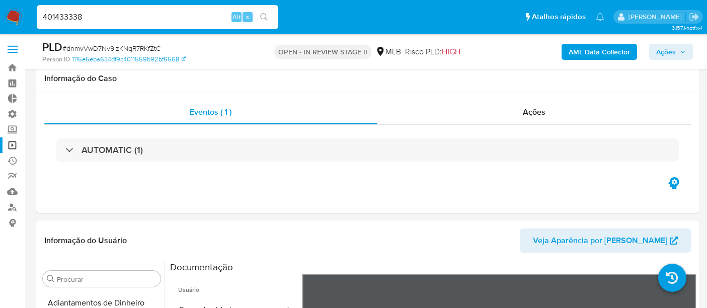  What do you see at coordinates (322, 52) in the screenshot?
I see `p: OPEN - IN REVIEW STAGE II` at bounding box center [322, 52].